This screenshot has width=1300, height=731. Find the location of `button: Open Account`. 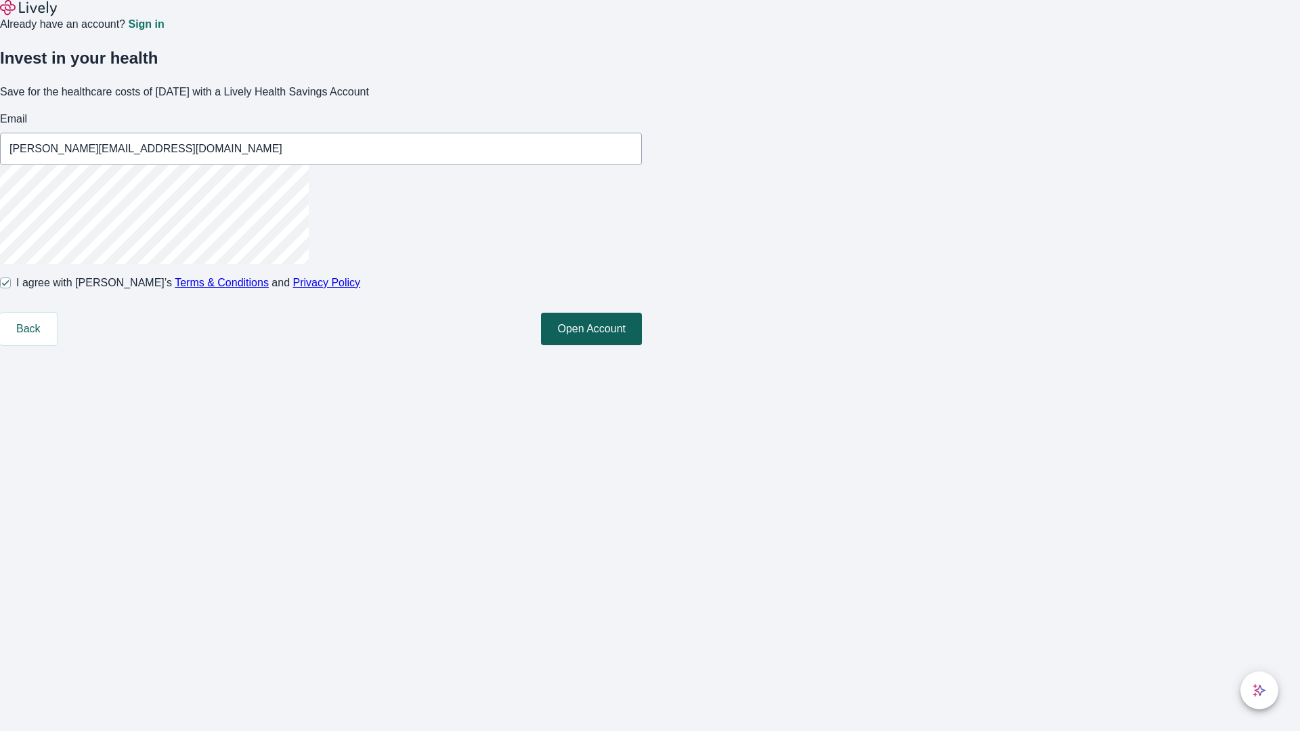

button: Open Account is located at coordinates (591, 329).